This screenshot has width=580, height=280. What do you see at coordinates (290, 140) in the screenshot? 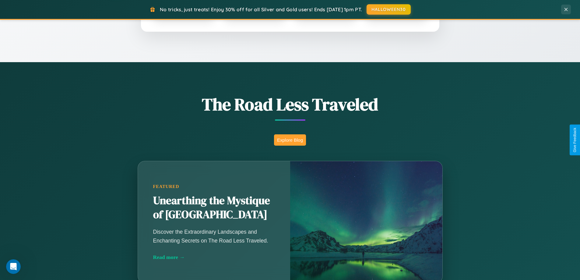
I see `button: Explore Blog` at bounding box center [290, 140].